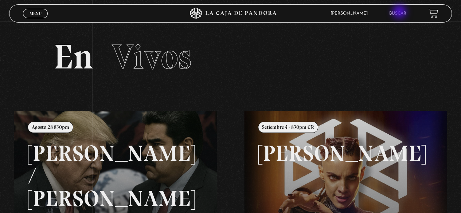 This screenshot has width=461, height=213. What do you see at coordinates (151, 57) in the screenshot?
I see `span: Vivos` at bounding box center [151, 57].